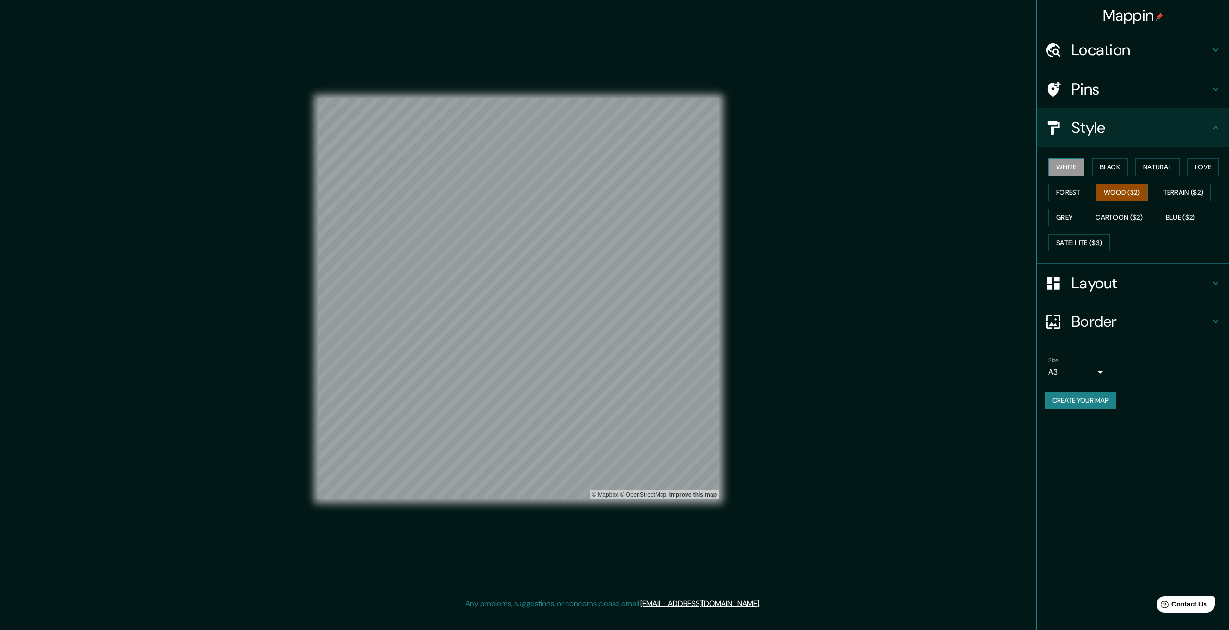 The width and height of the screenshot is (1229, 630). I want to click on img: pin-icon.png, so click(1159, 17).